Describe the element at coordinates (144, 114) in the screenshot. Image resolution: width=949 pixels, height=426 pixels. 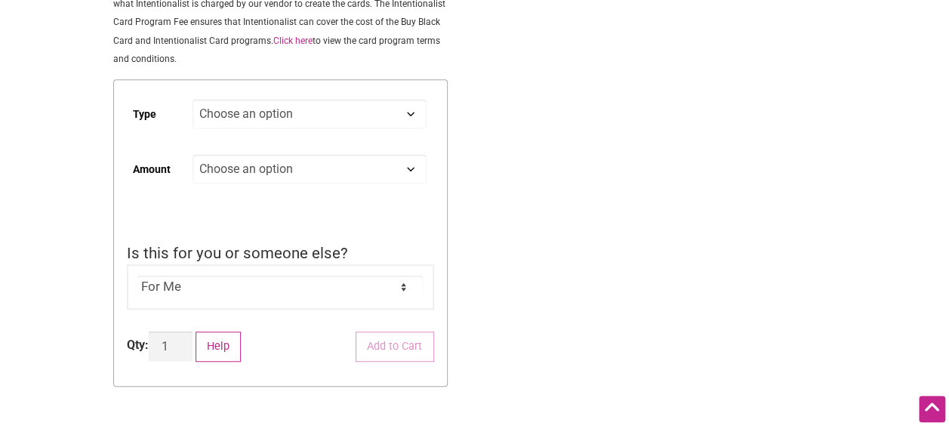
I see `label: Type` at that location.